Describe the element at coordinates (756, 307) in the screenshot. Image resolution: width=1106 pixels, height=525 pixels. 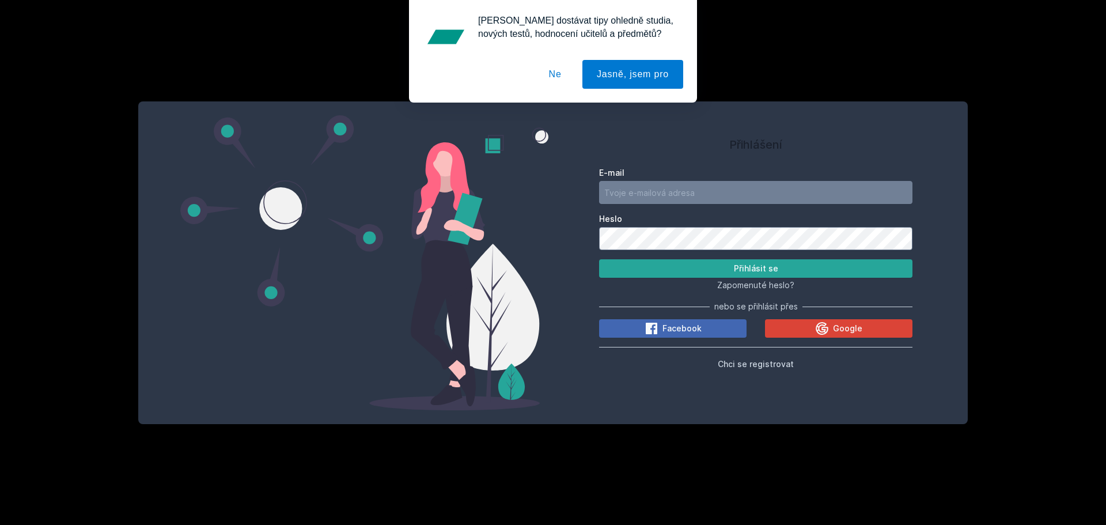
I see `span: nebo se přihlásit přes` at that location.